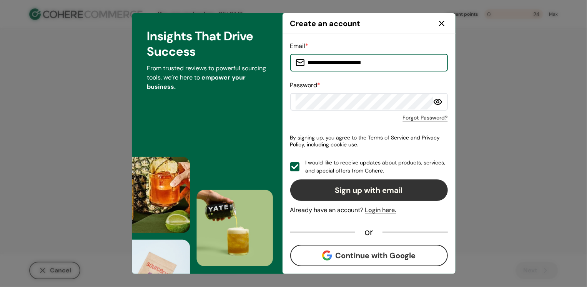  Describe the element at coordinates (369, 190) in the screenshot. I see `button: Sign up with email` at that location.